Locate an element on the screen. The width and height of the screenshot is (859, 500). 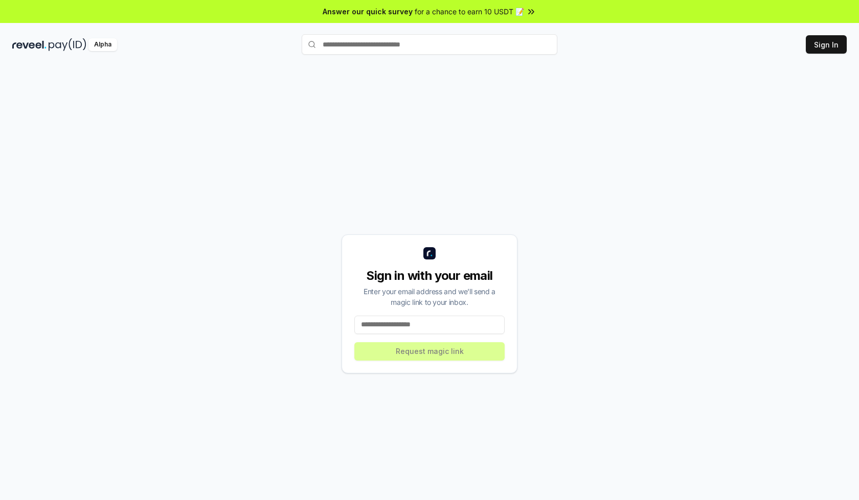
div: Enter your email address and we’ll send a magic link to your inbox. is located at coordinates (429, 297).